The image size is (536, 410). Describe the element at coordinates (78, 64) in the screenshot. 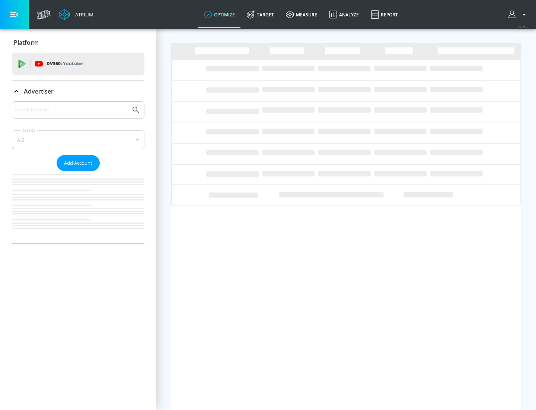

I see `div: DV360: Youtube` at that location.